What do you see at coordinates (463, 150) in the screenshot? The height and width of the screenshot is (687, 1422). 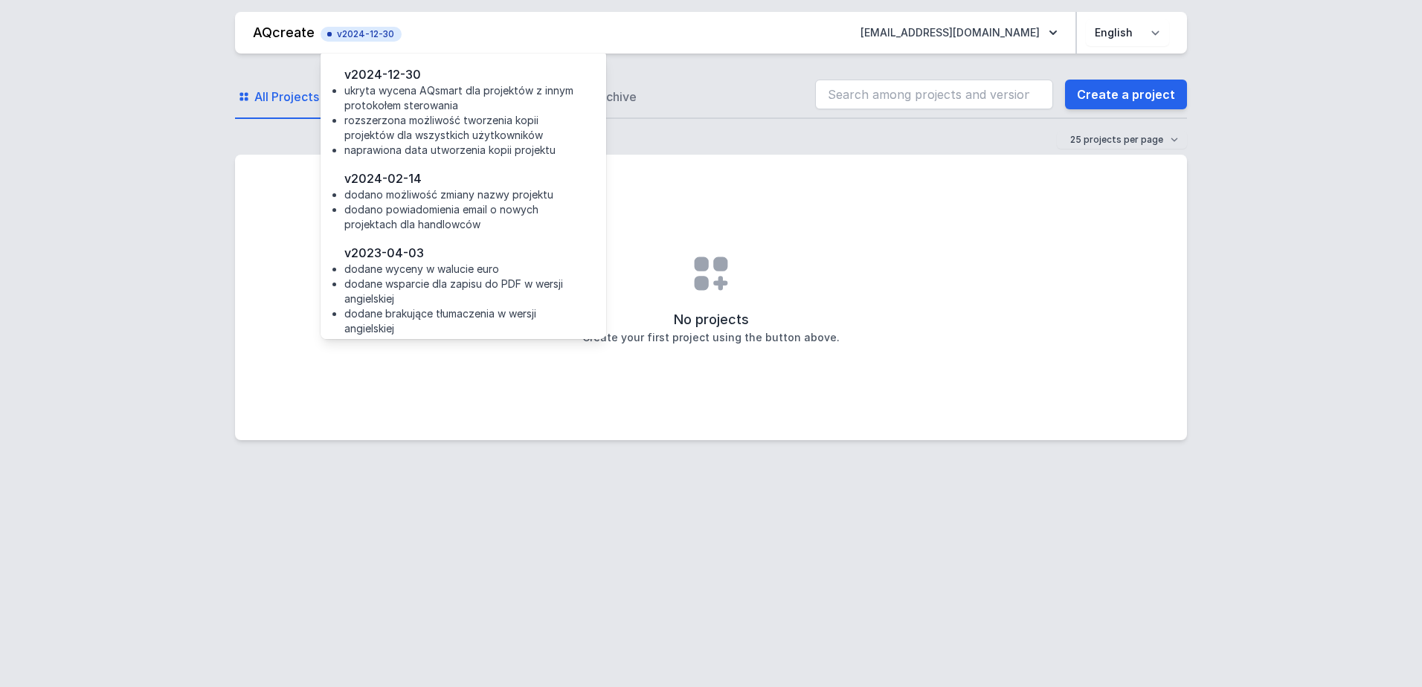 I see `li: naprawiona data utworzenia kopii projektu` at bounding box center [463, 150].